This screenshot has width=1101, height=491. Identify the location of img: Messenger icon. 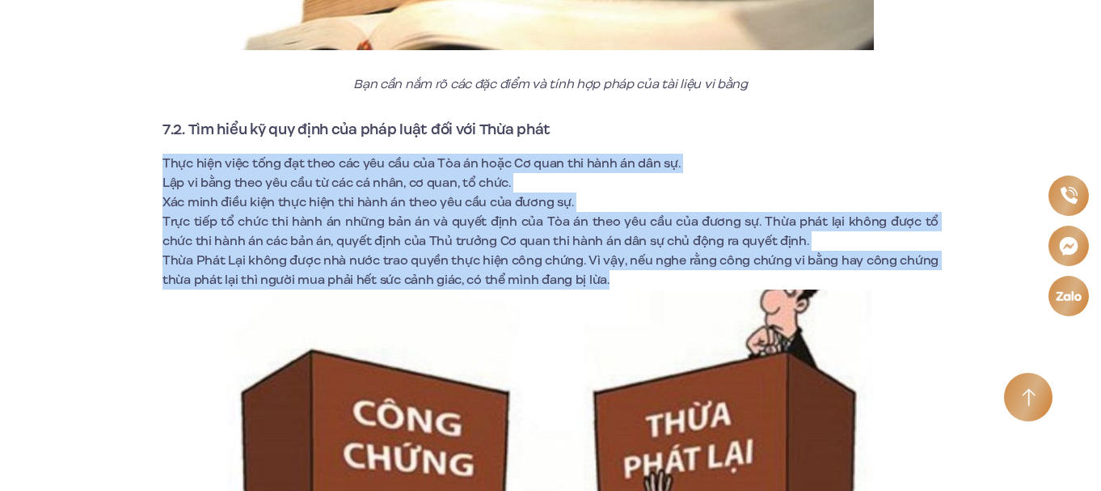
(1069, 245).